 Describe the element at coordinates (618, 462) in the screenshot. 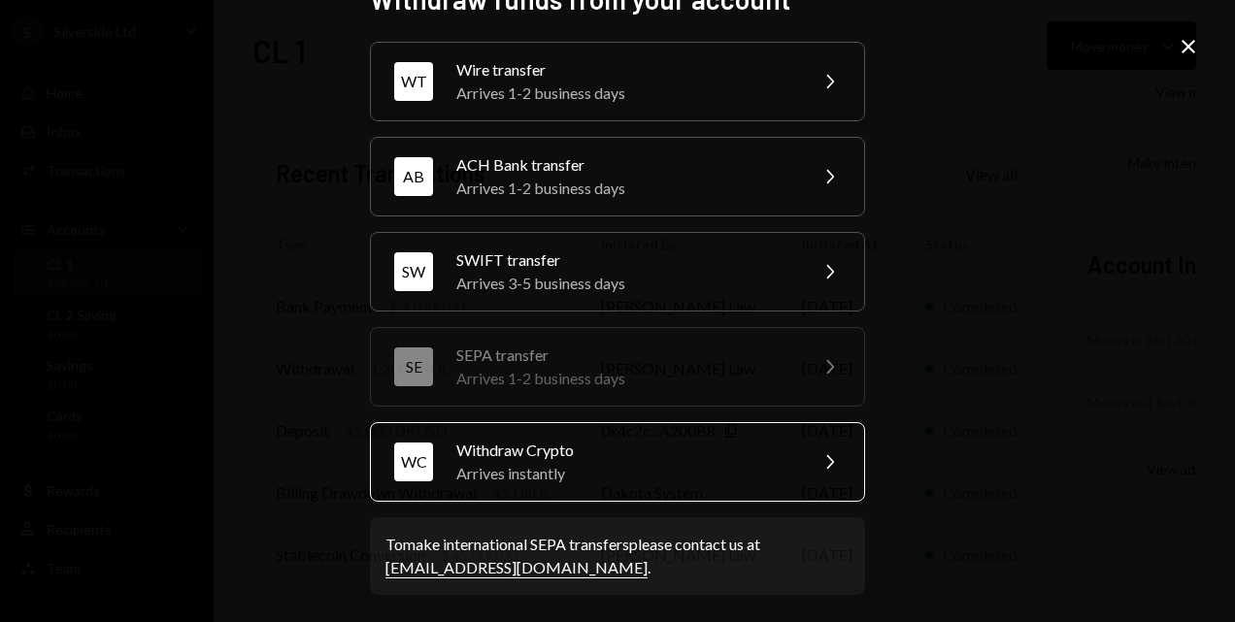

I see `button: WCWithdraw CryptoArrives instantly` at that location.